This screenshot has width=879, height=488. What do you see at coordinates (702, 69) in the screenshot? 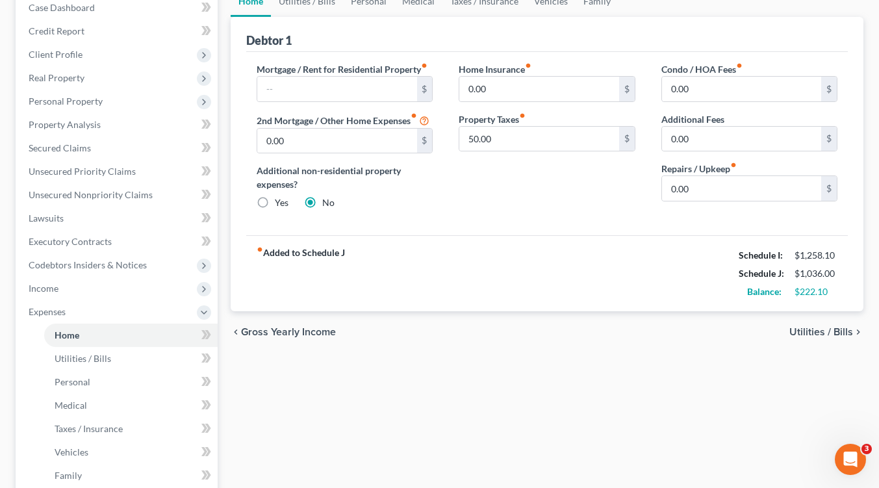
I see `label: Condo / HOA Fees` at bounding box center [702, 69].